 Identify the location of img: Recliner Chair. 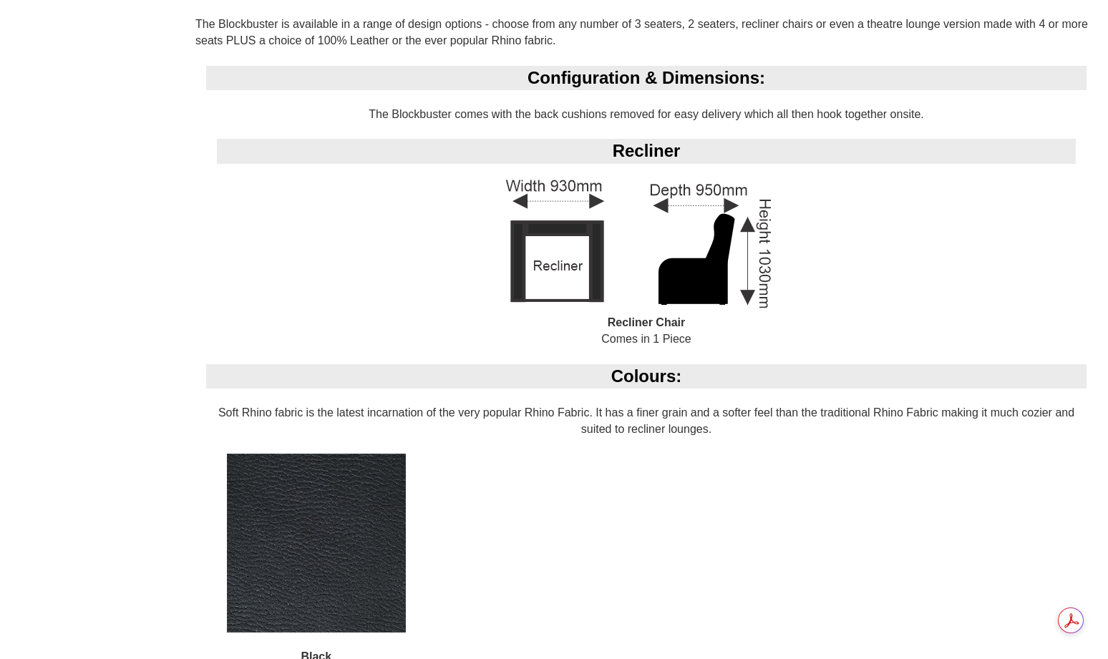
(646, 243).